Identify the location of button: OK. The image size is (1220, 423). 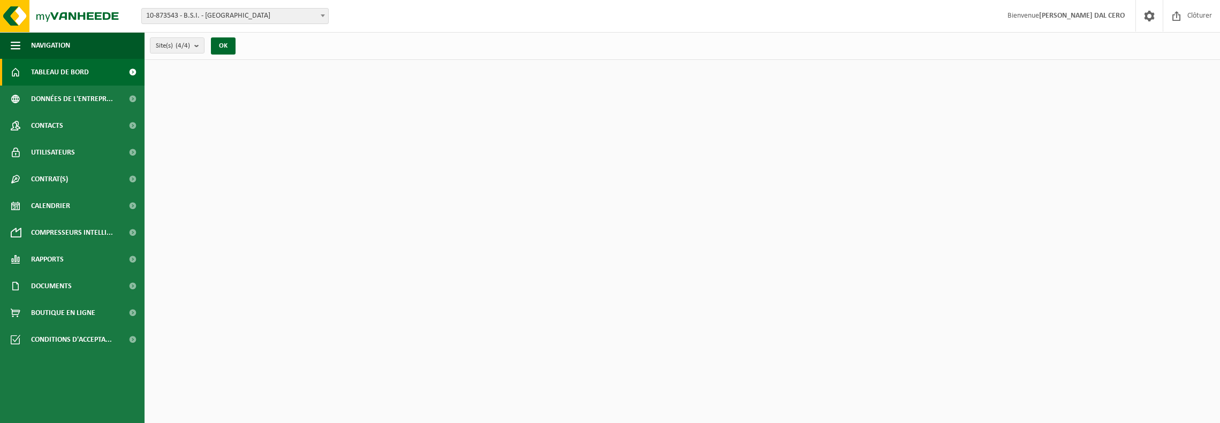
(223, 46).